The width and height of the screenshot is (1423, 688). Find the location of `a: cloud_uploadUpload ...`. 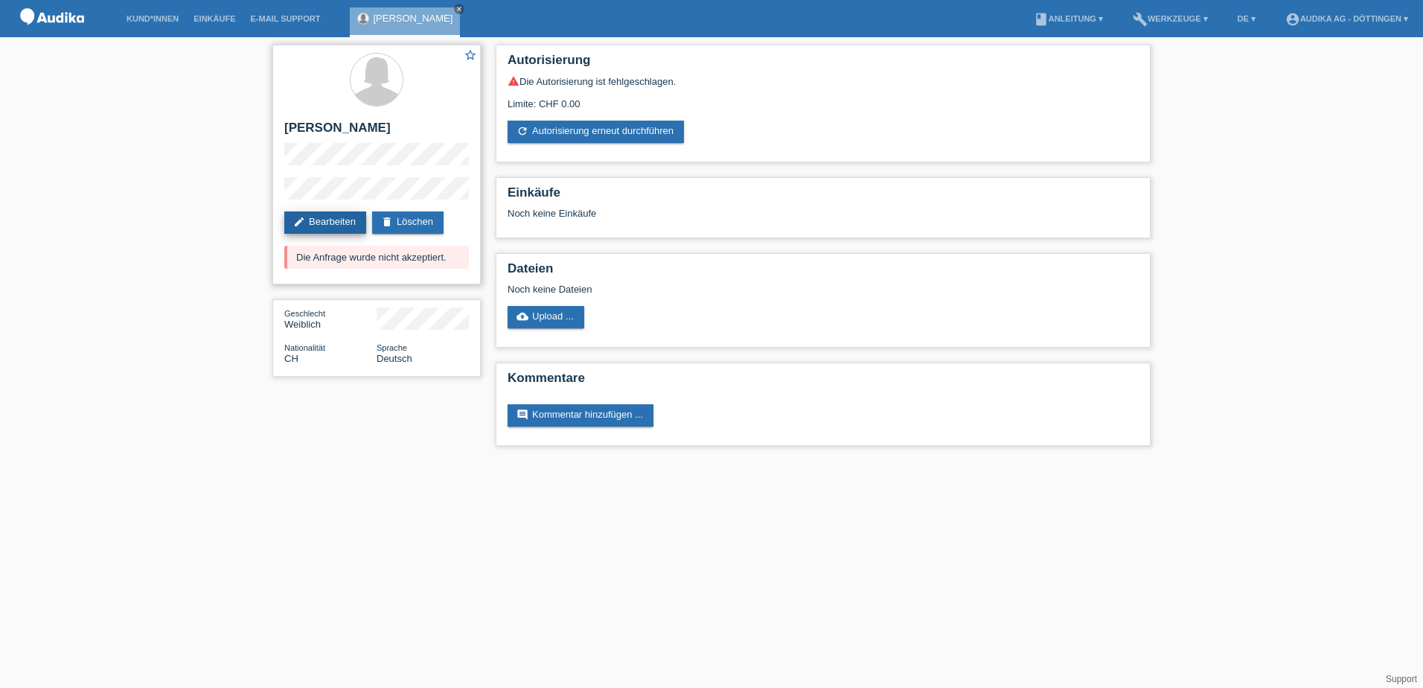

a: cloud_uploadUpload ... is located at coordinates (545, 317).